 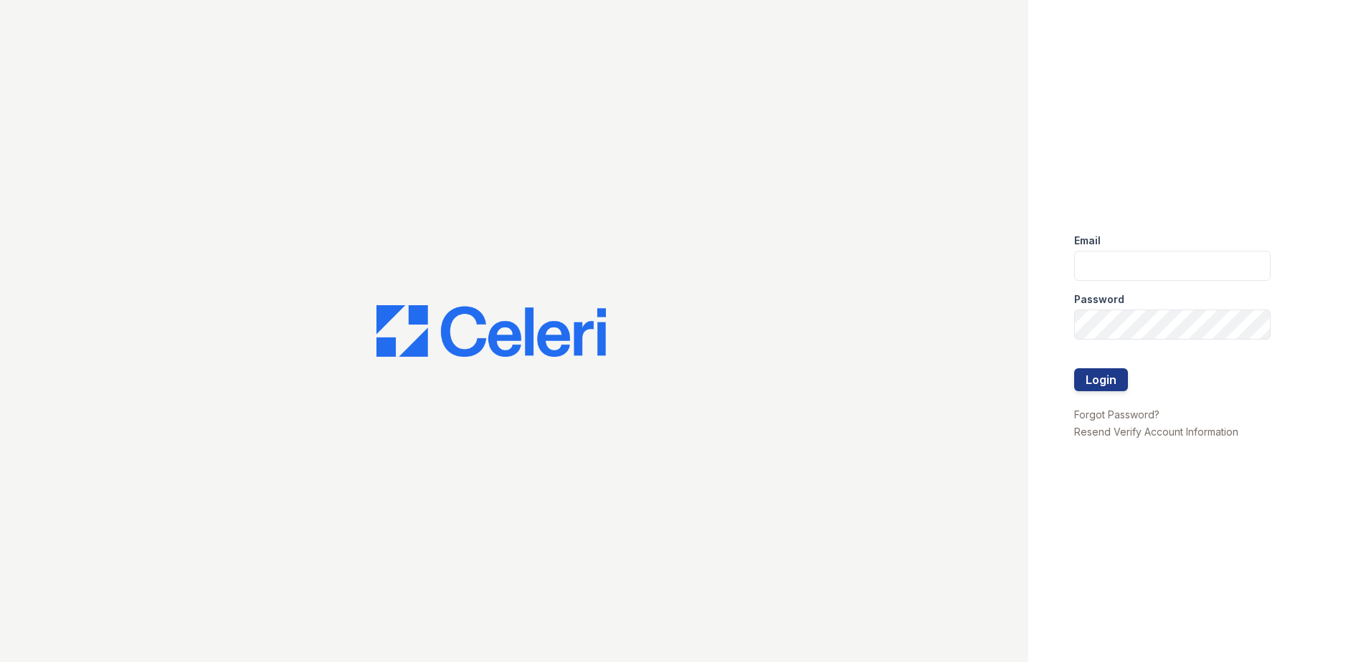 What do you see at coordinates (1099, 300) in the screenshot?
I see `label: Password` at bounding box center [1099, 300].